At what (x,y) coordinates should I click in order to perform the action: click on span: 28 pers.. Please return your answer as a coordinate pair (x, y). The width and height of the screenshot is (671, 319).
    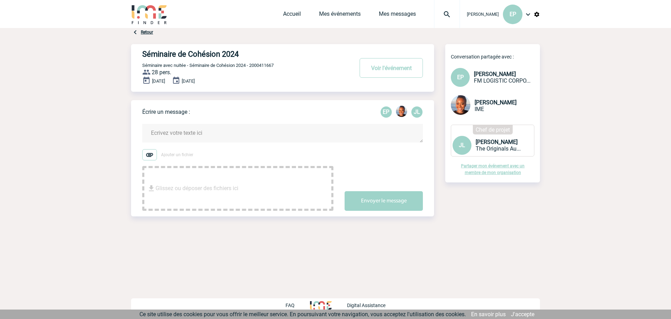
    Looking at the image, I should click on (162, 72).